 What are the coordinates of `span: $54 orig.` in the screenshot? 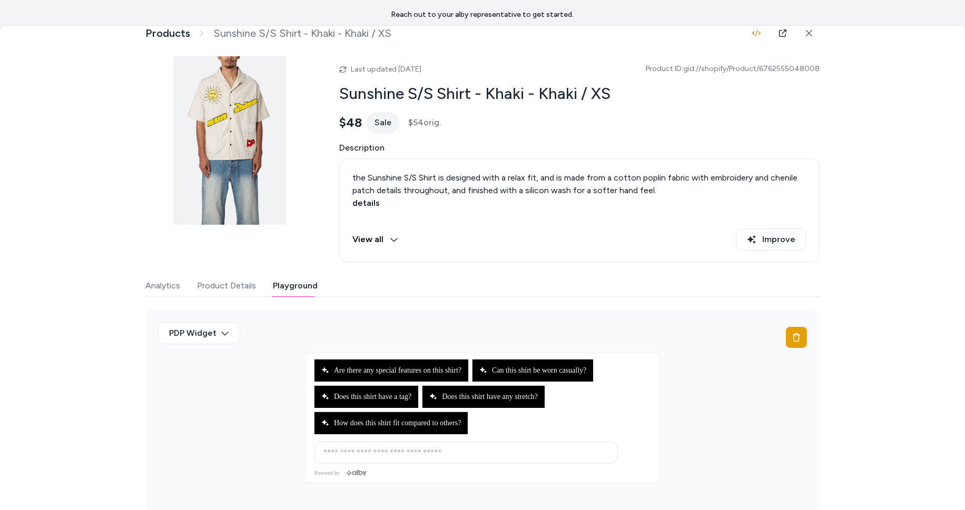 It's located at (425, 123).